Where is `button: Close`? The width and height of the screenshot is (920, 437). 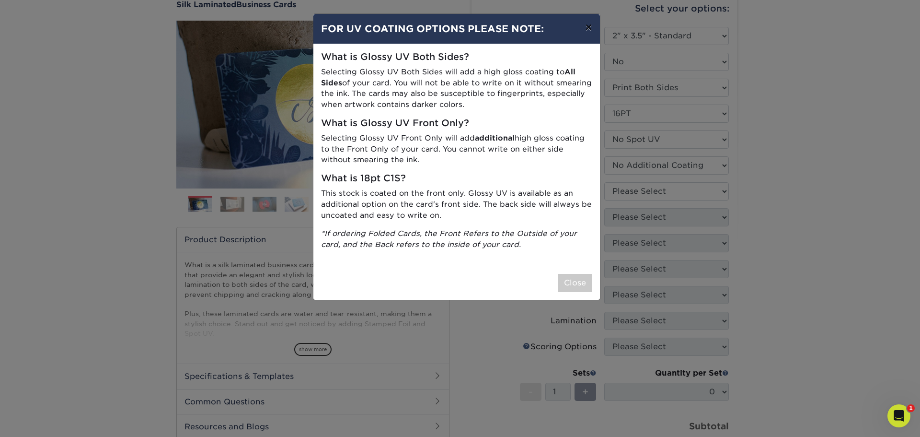 button: Close is located at coordinates (575, 283).